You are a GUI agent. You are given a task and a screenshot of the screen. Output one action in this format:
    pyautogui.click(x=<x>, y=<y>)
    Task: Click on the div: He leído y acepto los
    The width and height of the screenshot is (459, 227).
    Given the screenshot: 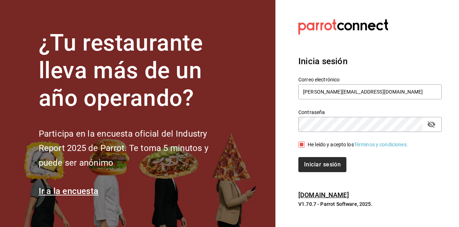 What is the action you would take?
    pyautogui.click(x=358, y=144)
    